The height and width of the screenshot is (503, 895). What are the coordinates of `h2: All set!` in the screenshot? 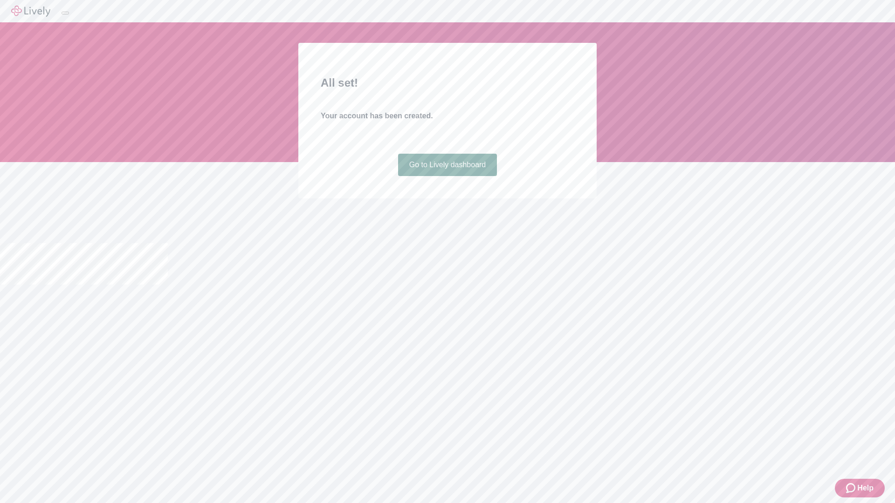 It's located at (447, 83).